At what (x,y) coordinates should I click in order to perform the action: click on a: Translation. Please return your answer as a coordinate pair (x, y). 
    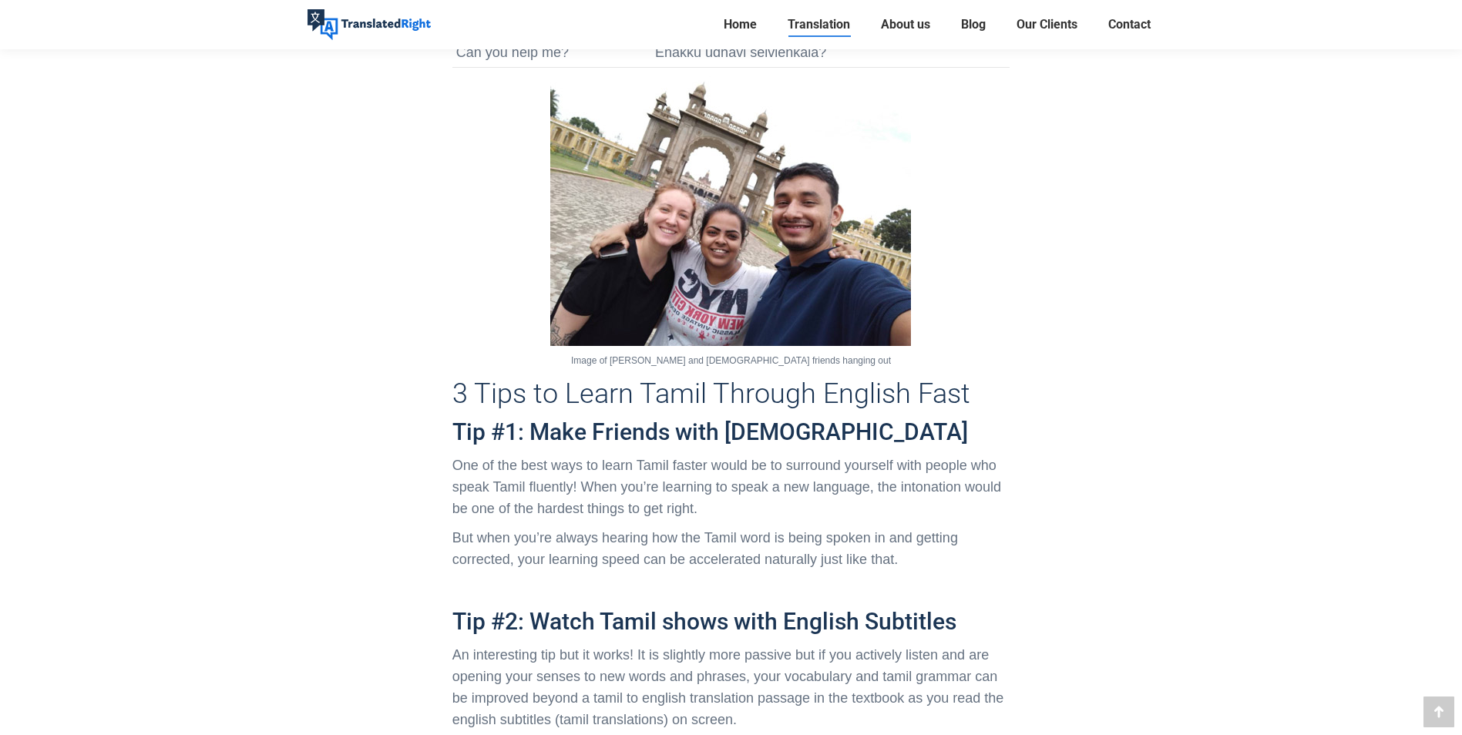
    Looking at the image, I should click on (818, 25).